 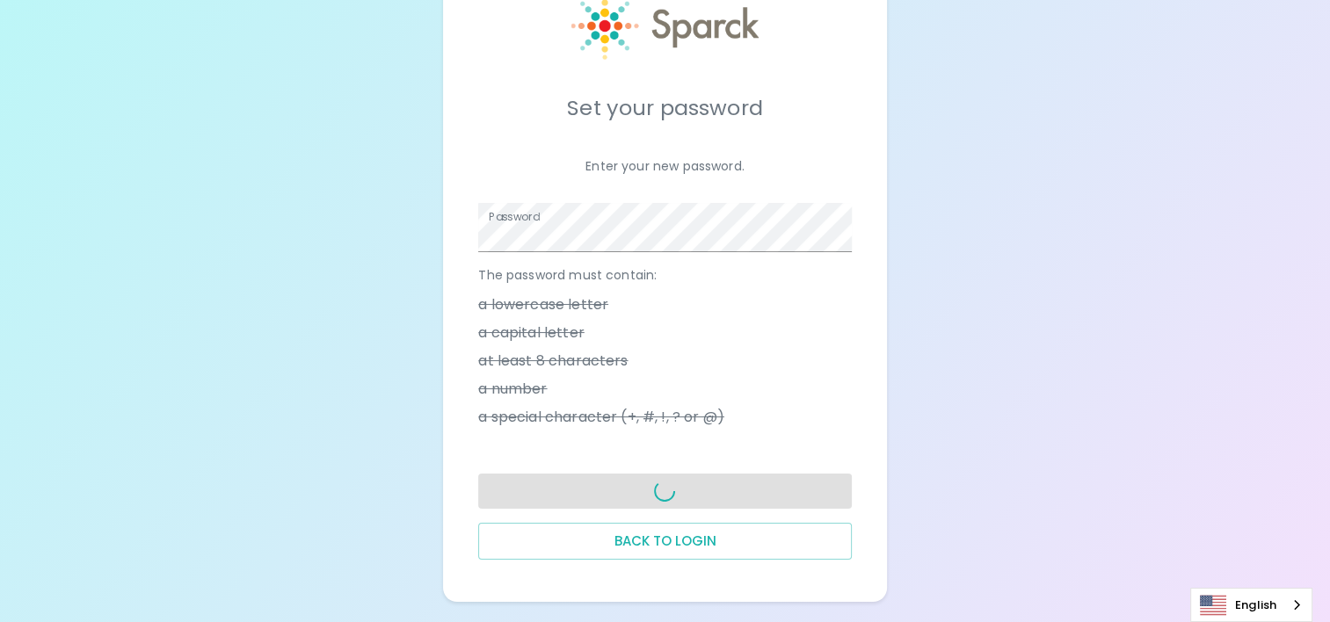 What do you see at coordinates (664, 541) in the screenshot?
I see `button: Back to login` at bounding box center [664, 541].